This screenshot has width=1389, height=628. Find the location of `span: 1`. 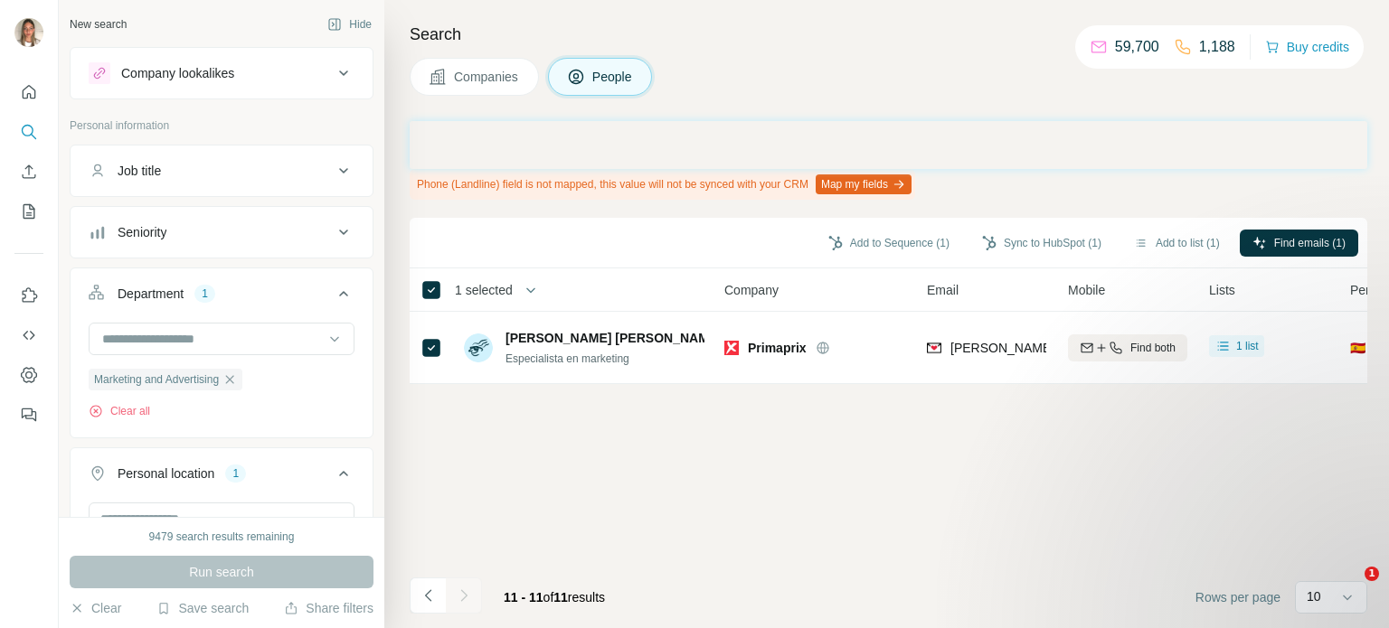

span: 1 is located at coordinates (1371, 574).